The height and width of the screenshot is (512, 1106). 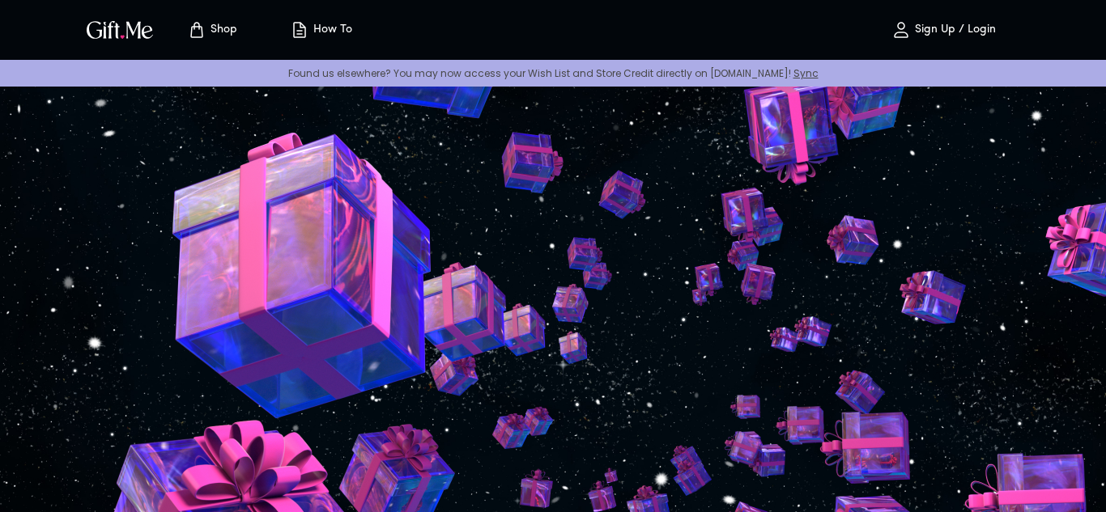 I want to click on button: Sign Up / Login, so click(x=943, y=30).